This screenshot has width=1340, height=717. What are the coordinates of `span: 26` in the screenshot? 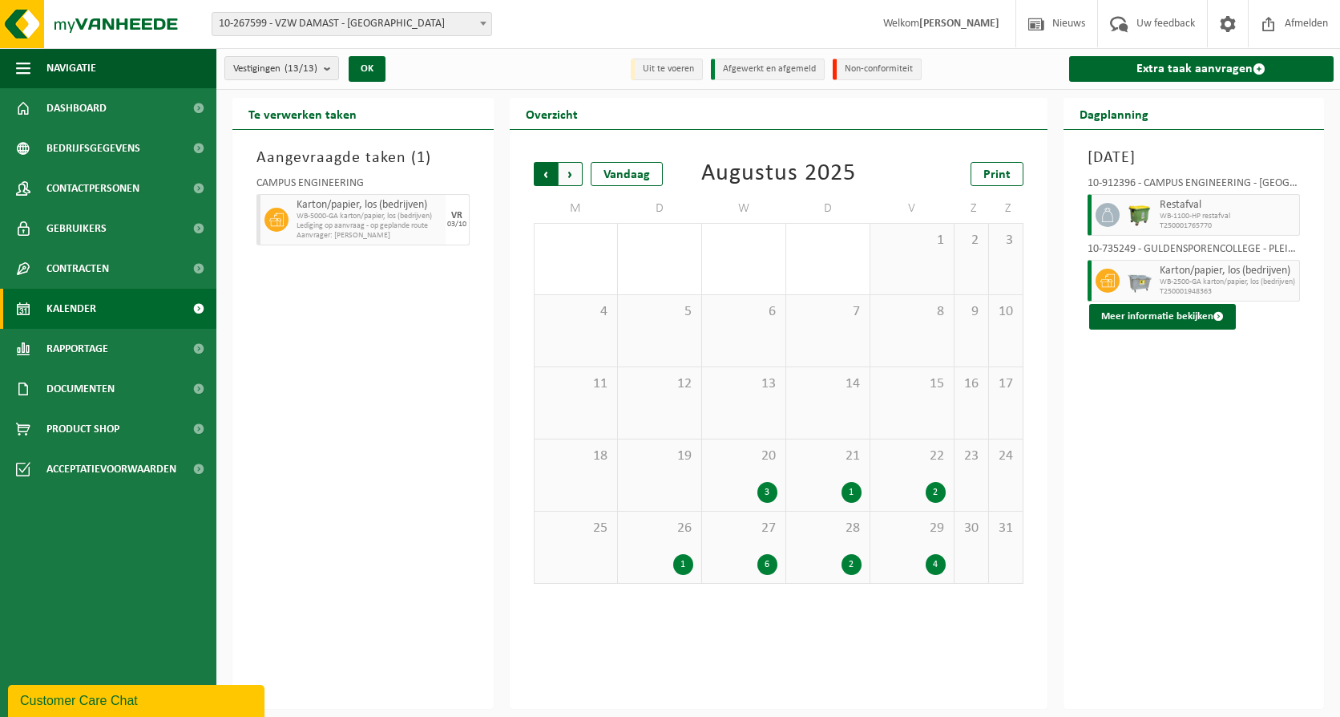 It's located at (660, 528).